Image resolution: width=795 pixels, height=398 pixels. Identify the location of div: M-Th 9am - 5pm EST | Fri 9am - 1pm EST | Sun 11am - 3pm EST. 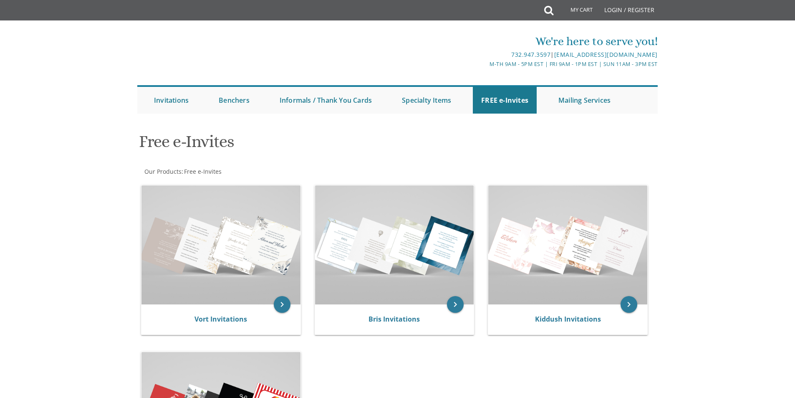
(485, 64).